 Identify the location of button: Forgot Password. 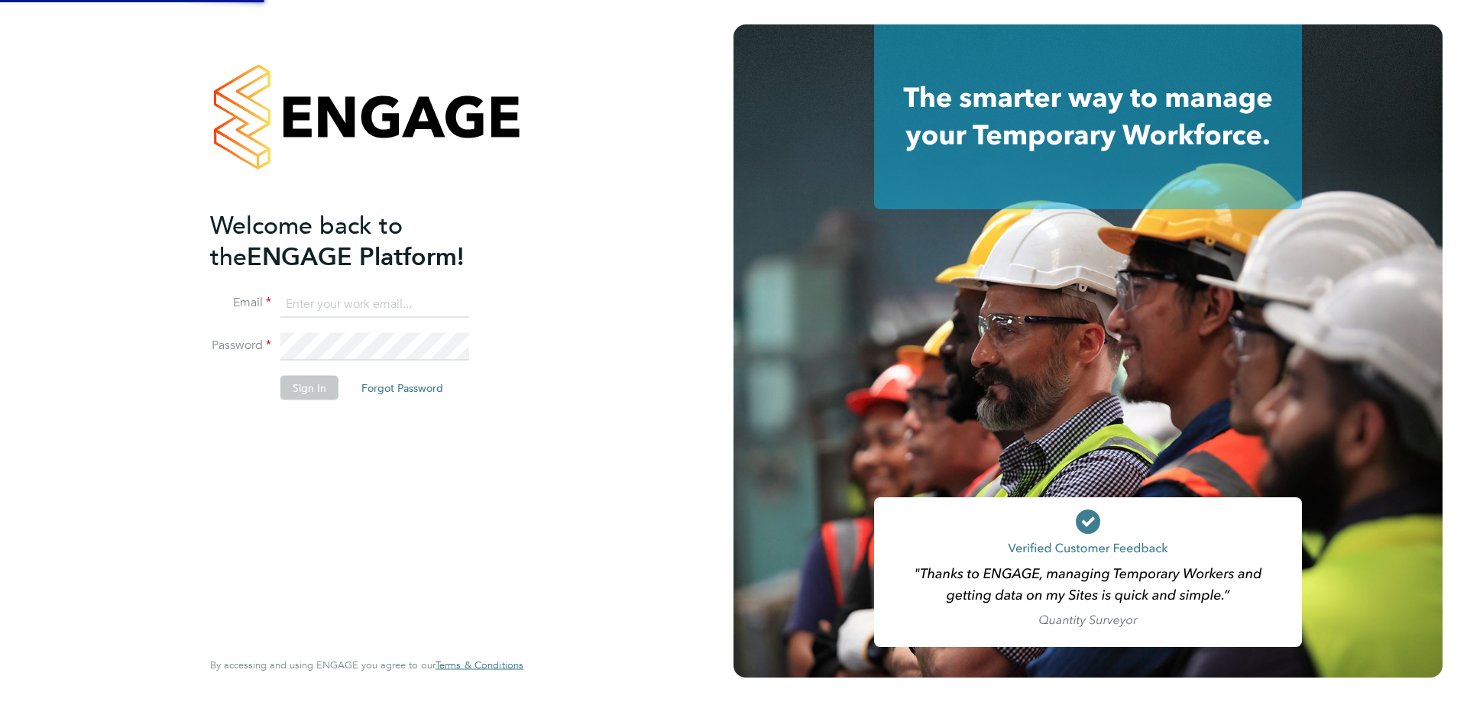
(402, 388).